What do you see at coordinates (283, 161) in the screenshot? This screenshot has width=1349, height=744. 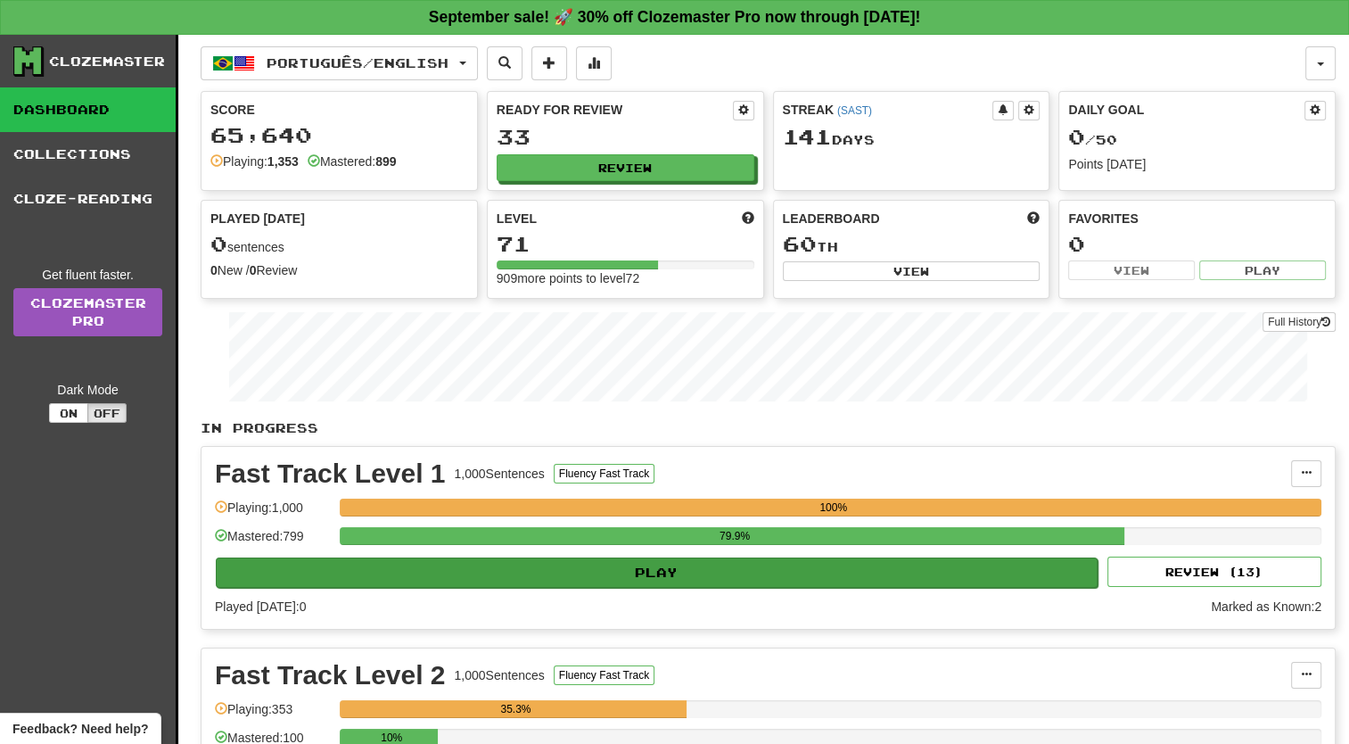 I see `strong: 1,353` at bounding box center [283, 161].